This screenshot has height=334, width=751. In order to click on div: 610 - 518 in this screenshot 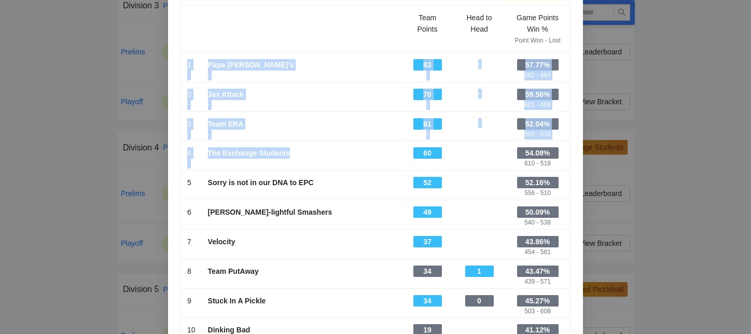, I will do `click(537, 163)`.